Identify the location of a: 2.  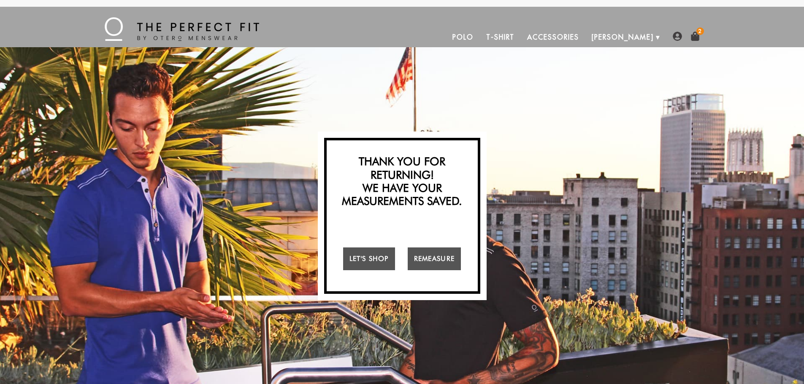
(695, 36).